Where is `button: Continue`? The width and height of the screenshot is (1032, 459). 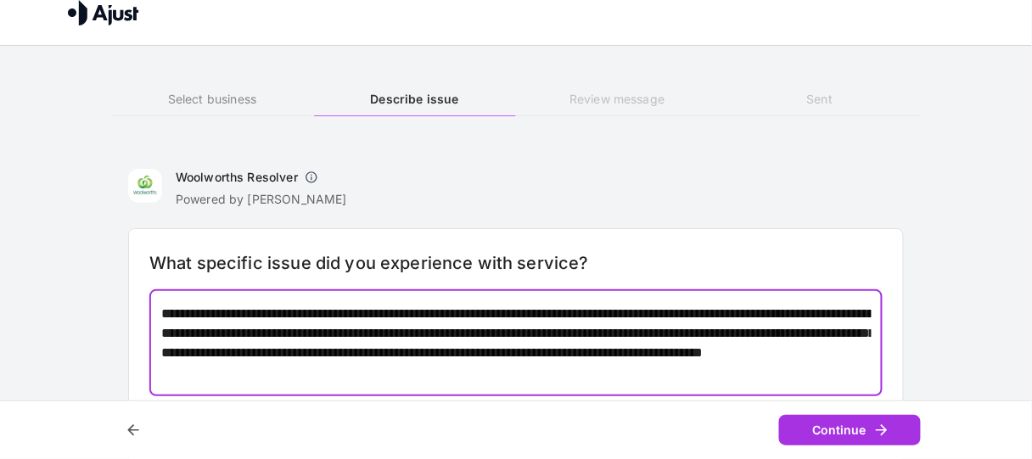 button: Continue is located at coordinates (849, 430).